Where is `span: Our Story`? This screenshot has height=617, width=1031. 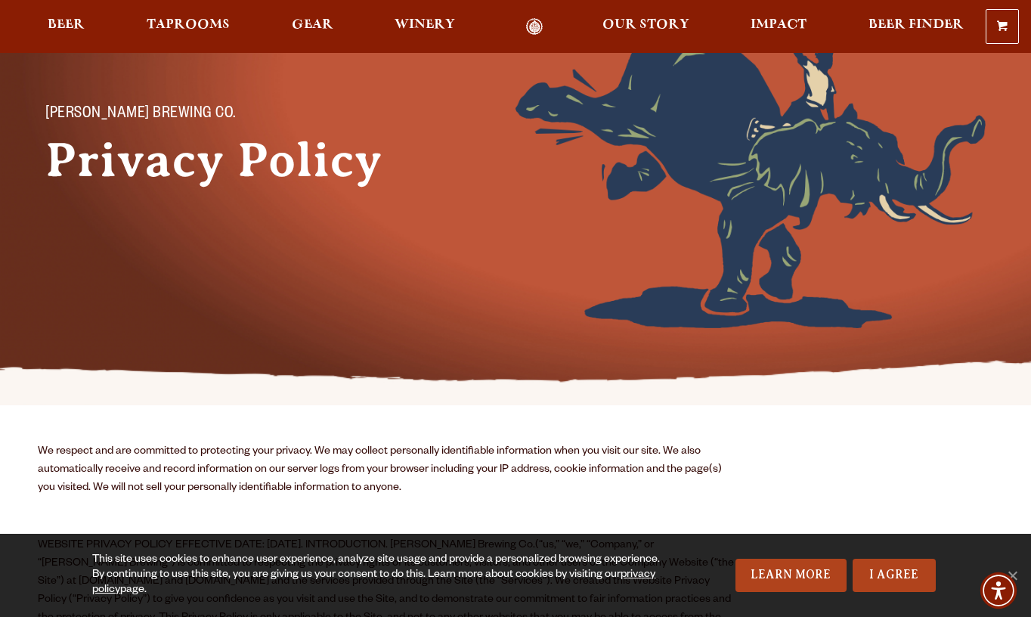 span: Our Story is located at coordinates (646, 25).